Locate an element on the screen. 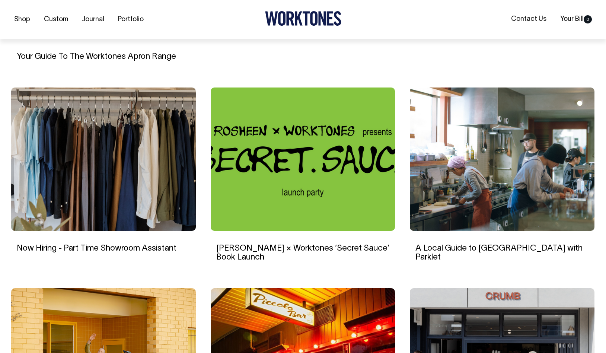 The height and width of the screenshot is (353, 606). img: A Local Guide to Tokyo with Parklet is located at coordinates (502, 159).